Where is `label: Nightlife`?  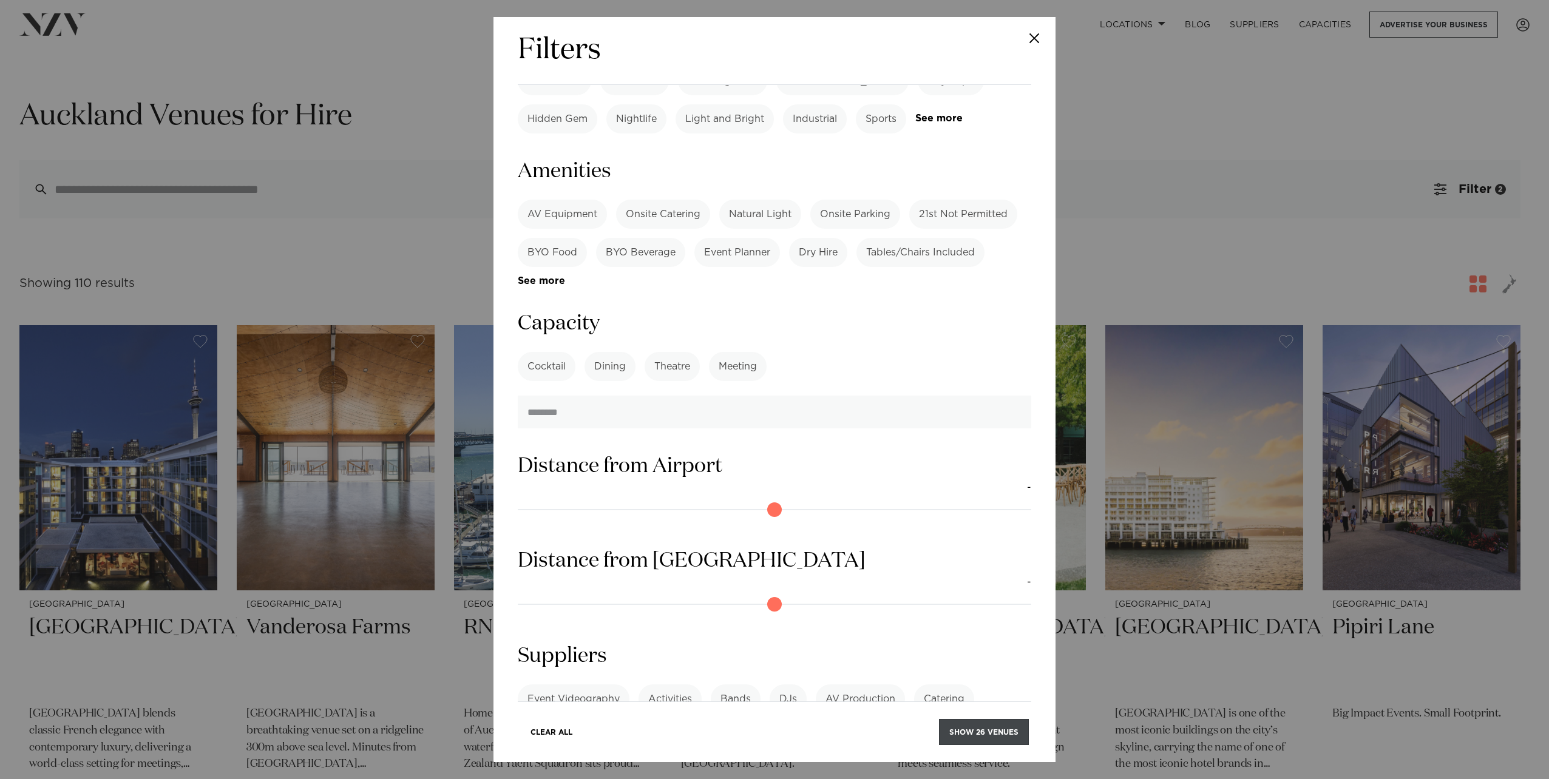
label: Nightlife is located at coordinates (636, 119).